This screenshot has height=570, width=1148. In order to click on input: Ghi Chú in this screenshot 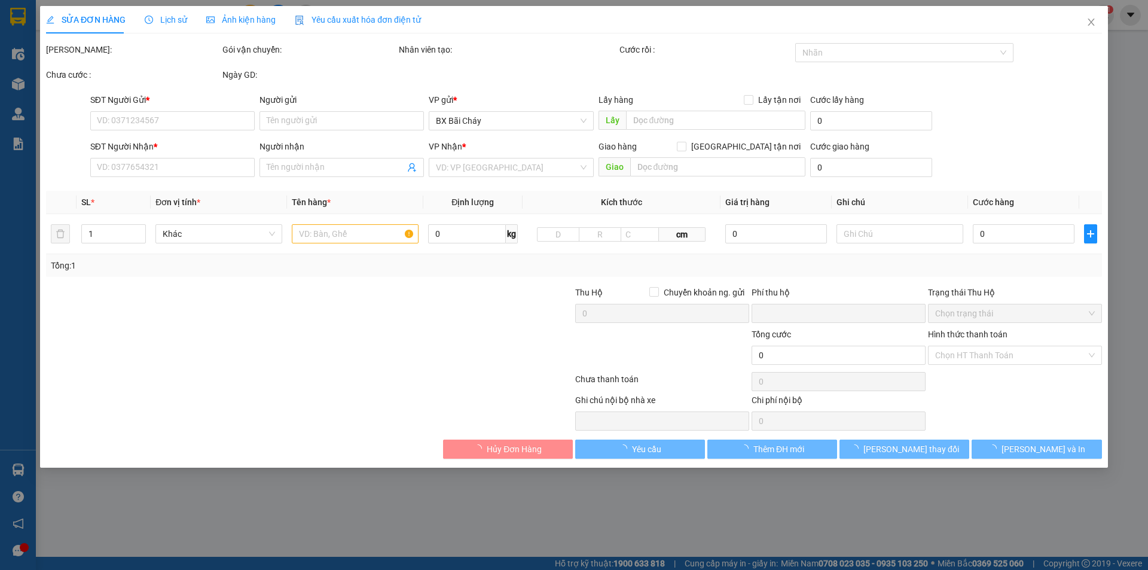, I will do `click(900, 234)`.